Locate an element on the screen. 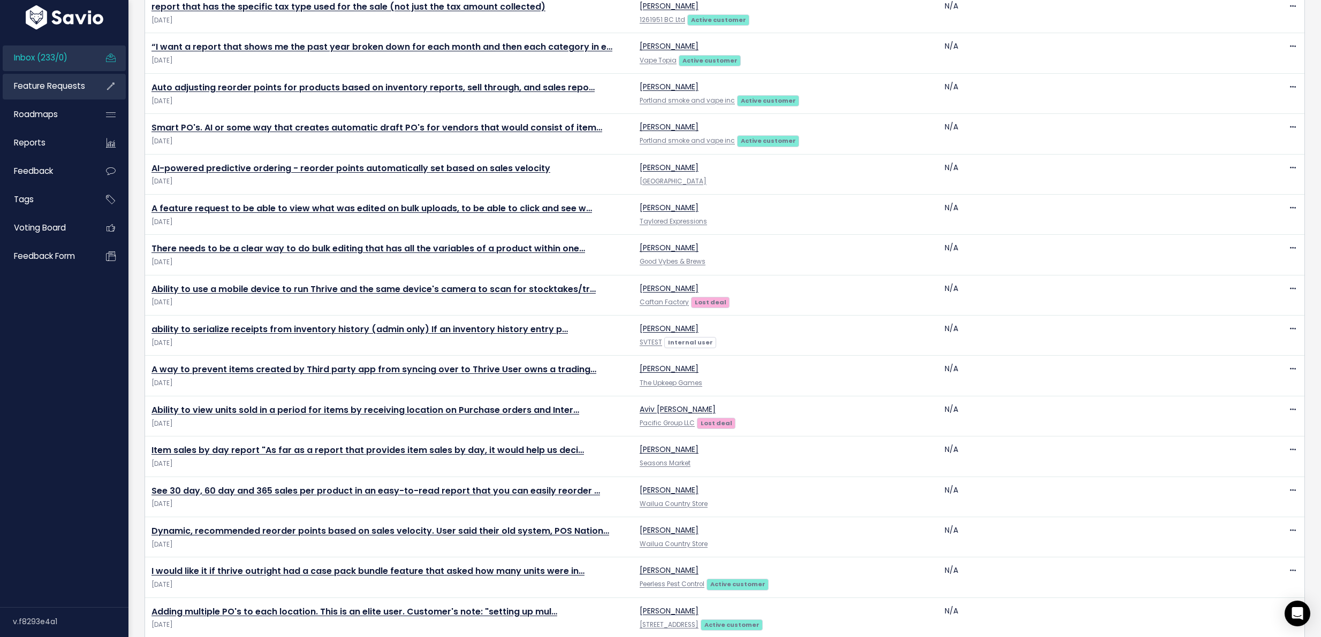 The height and width of the screenshot is (637, 1321). a: Ability to use a mobile device to run Thrive and the same device's camera to scan for stocktakes/tr… is located at coordinates (374, 289).